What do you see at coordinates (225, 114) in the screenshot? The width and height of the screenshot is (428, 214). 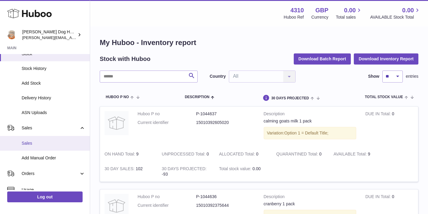 I see `dd: P-1044637` at bounding box center [225, 114].